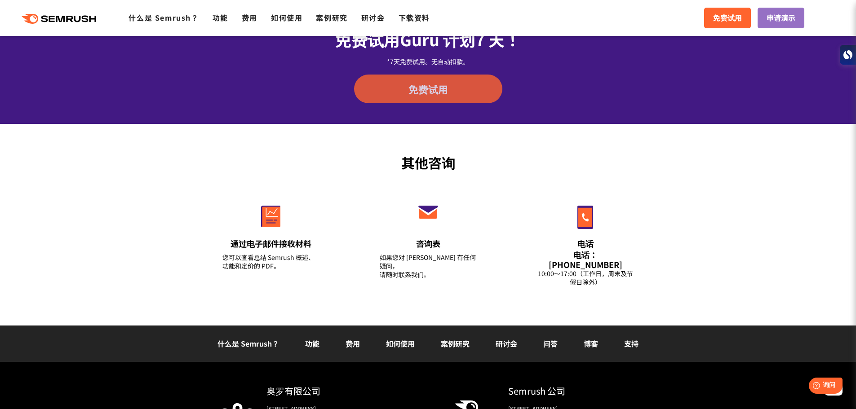  Describe the element at coordinates (631, 344) in the screenshot. I see `a: 支持` at that location.